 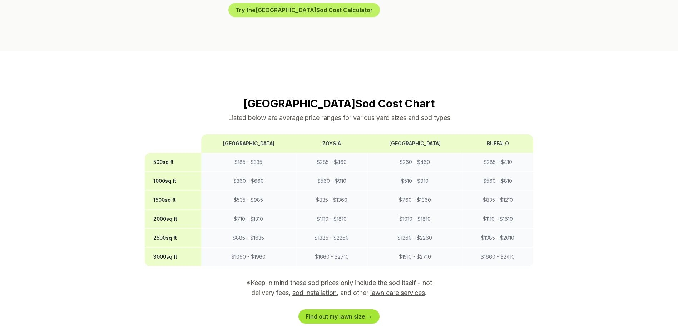 I want to click on th: 1000 sq ft, so click(x=173, y=181).